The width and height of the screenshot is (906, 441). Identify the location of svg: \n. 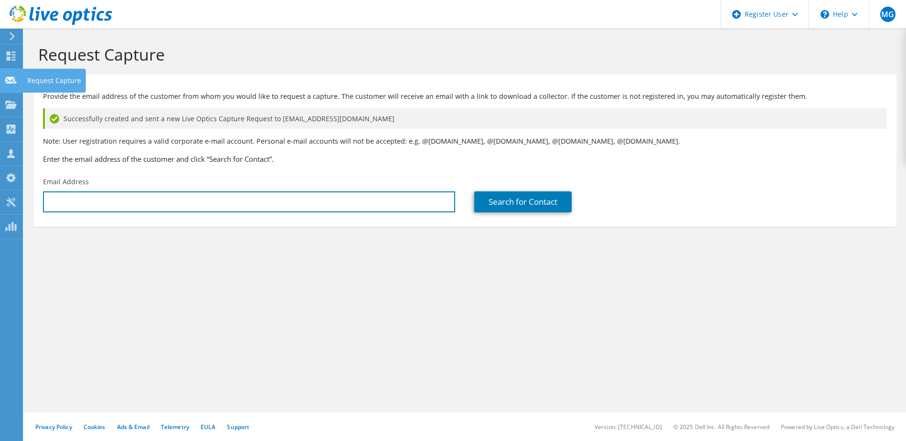
(825, 14).